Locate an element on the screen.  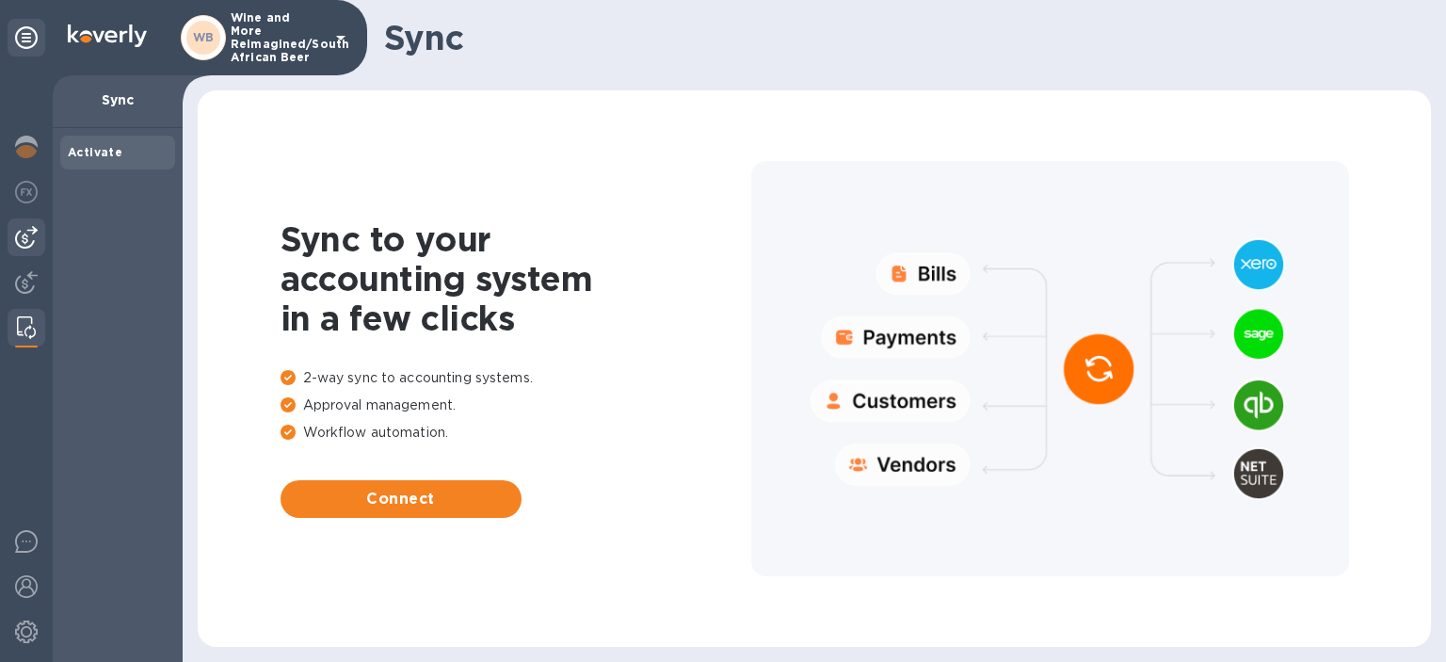
p: Wine and More Reimagined/South African Beer is located at coordinates (278, 38).